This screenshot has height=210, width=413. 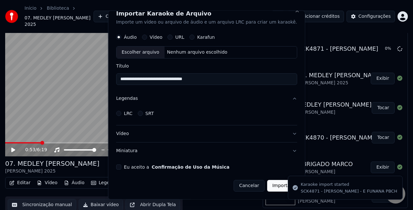 What do you see at coordinates (207, 98) in the screenshot?
I see `button: Legendas` at bounding box center [207, 98].